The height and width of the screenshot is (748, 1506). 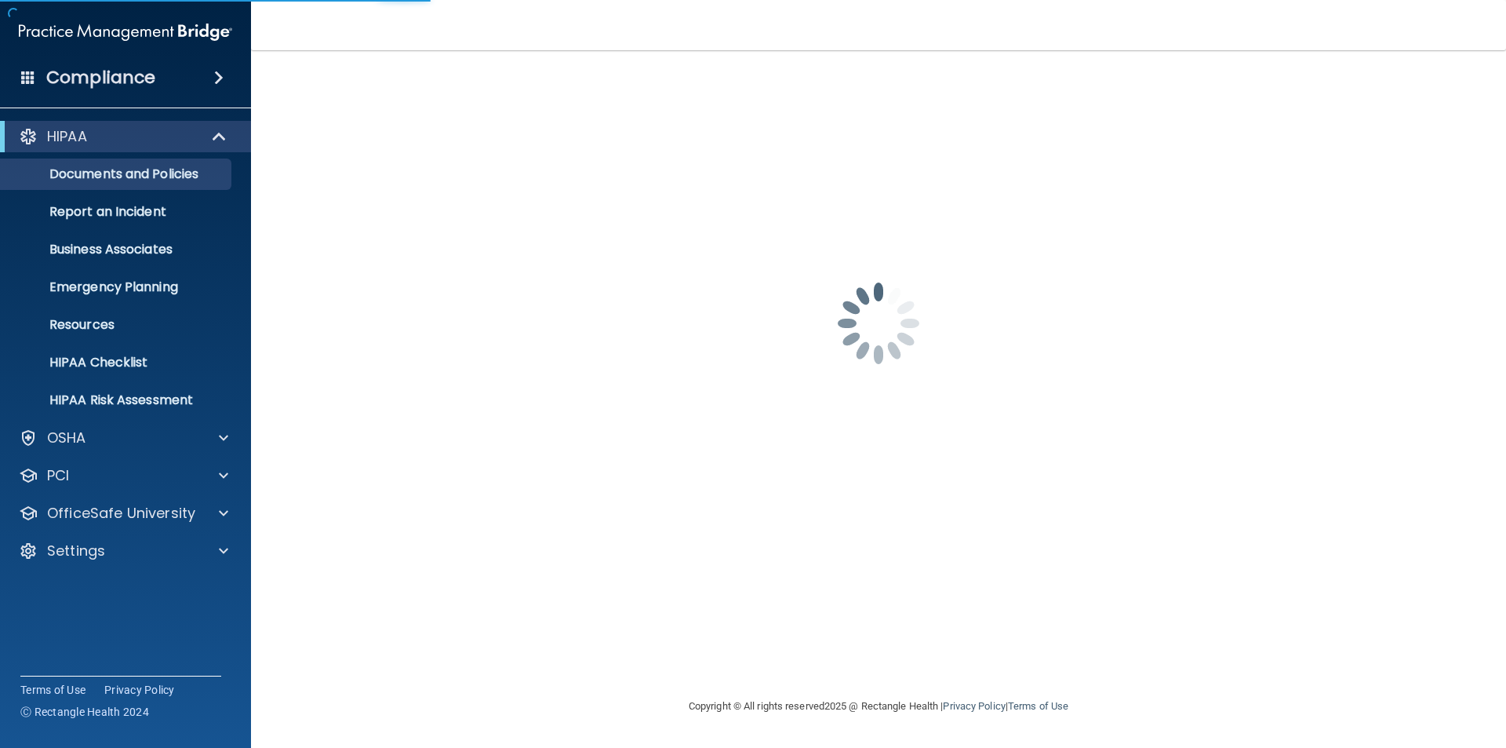 What do you see at coordinates (117, 174) in the screenshot?
I see `p: Documents and Policies` at bounding box center [117, 174].